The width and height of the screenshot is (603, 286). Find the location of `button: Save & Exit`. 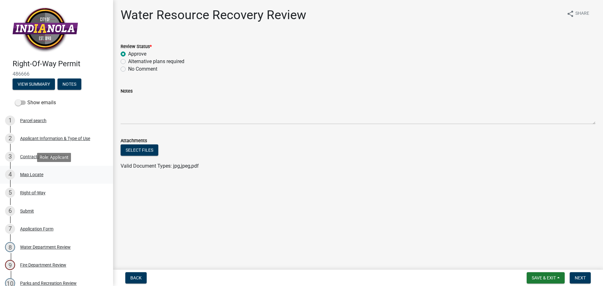

button: Save & Exit is located at coordinates (545, 278).